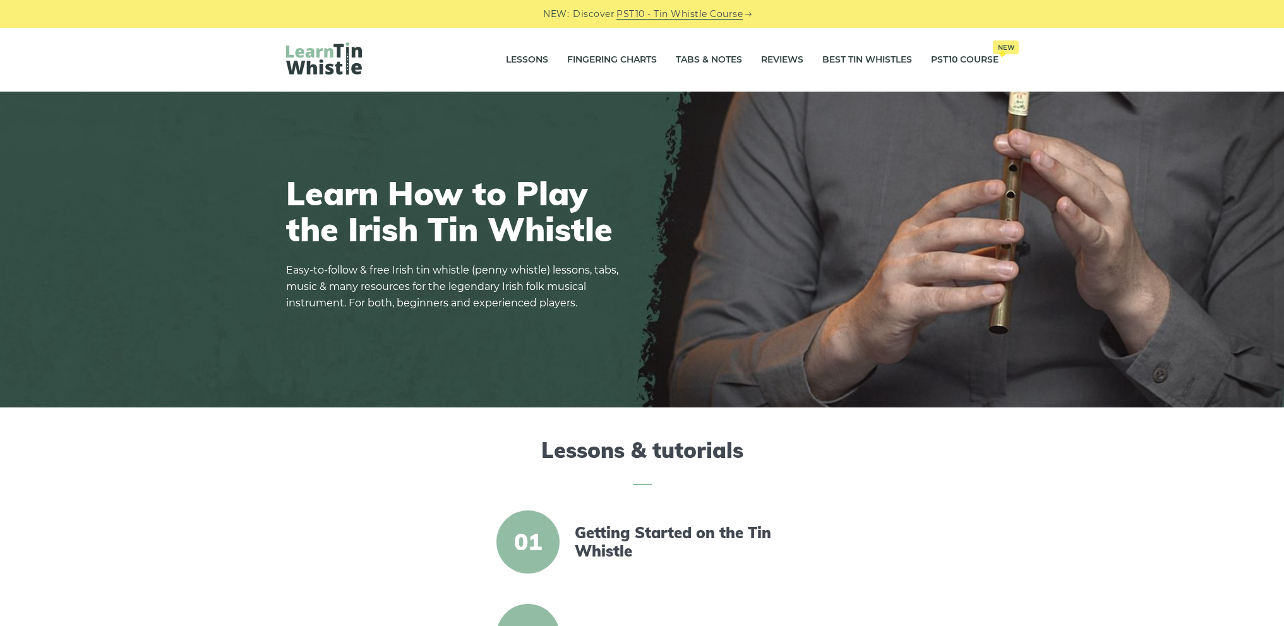 This screenshot has width=1284, height=626. Describe the element at coordinates (782, 60) in the screenshot. I see `a: Reviews` at that location.